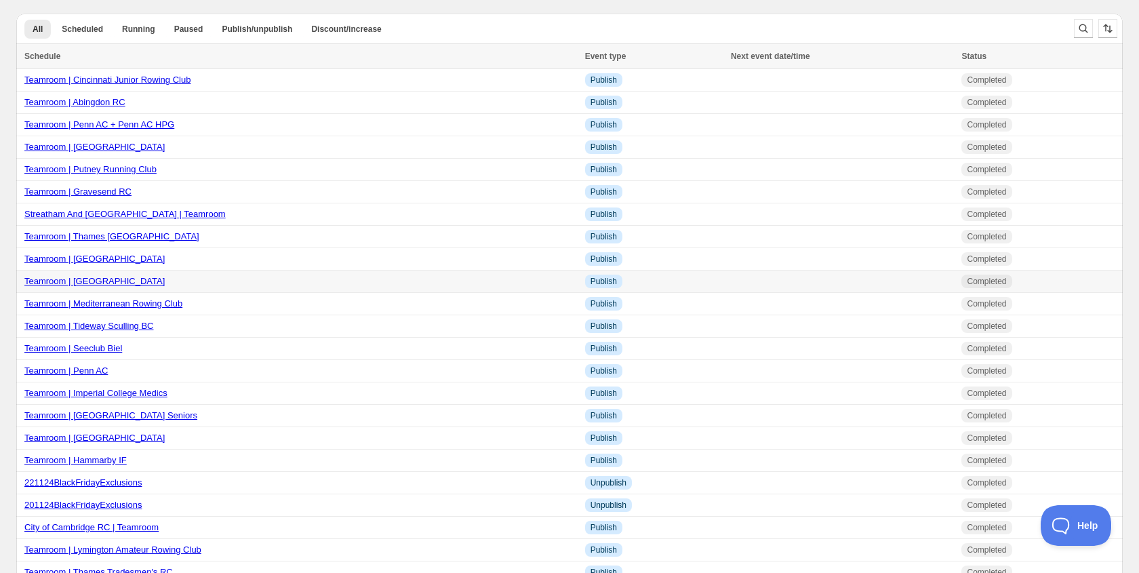  Describe the element at coordinates (96, 393) in the screenshot. I see `a: Teamroom | Imperial College Medics` at that location.